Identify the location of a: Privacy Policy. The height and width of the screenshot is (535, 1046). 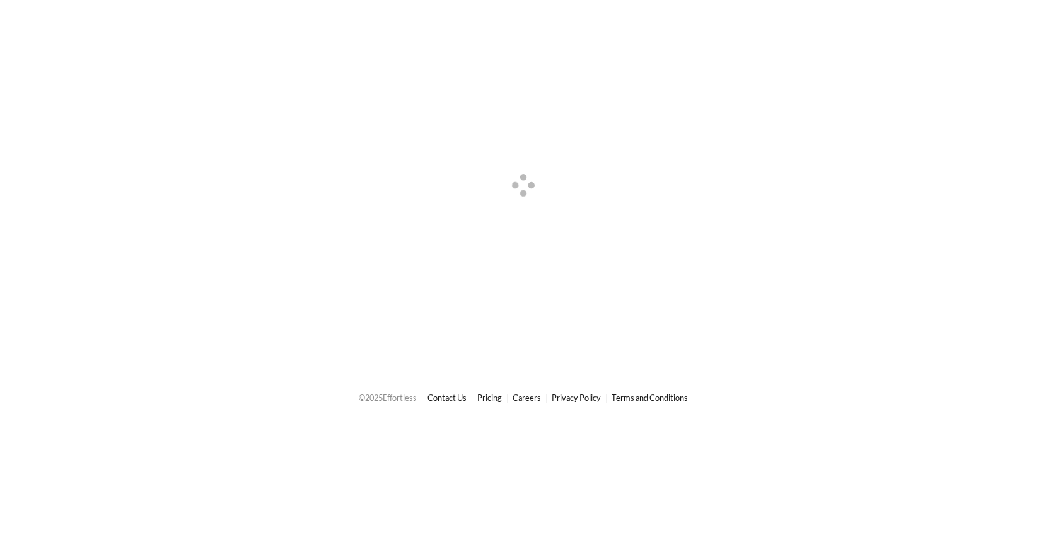
(576, 398).